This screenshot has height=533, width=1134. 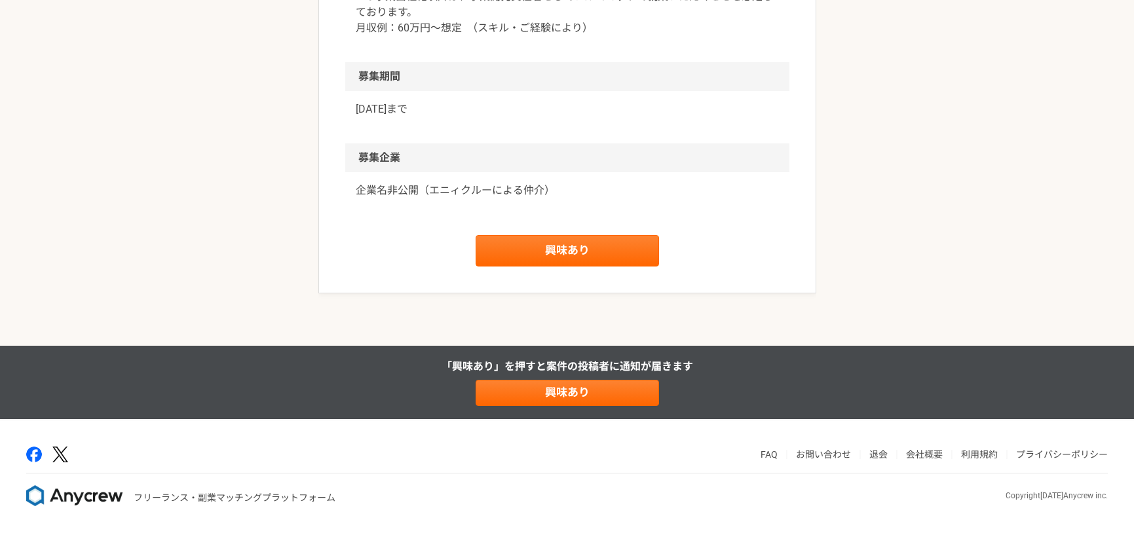 I want to click on img: facebook-2adfd474.png, so click(x=34, y=455).